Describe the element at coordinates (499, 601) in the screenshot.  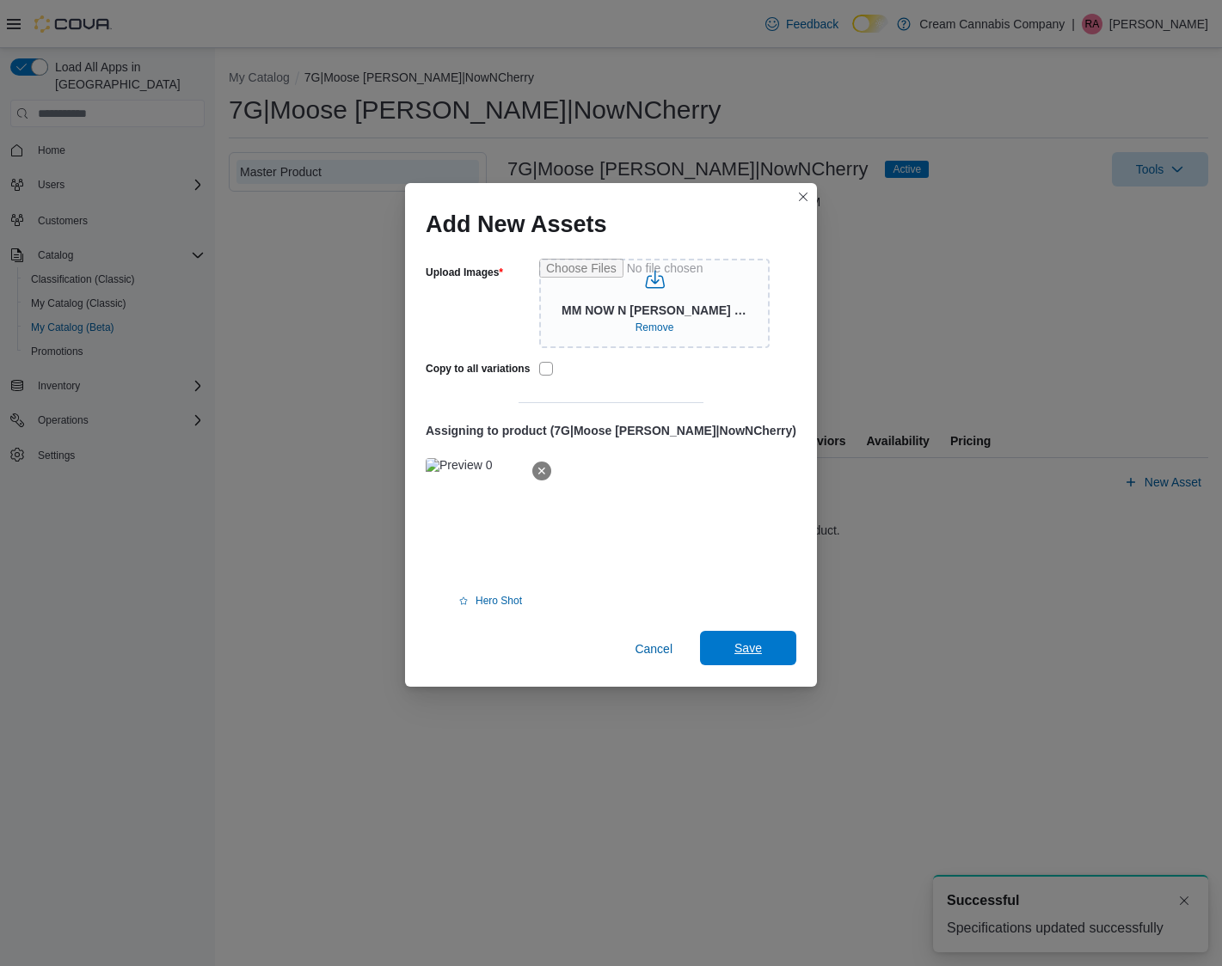
I see `span: Hero Shot` at that location.